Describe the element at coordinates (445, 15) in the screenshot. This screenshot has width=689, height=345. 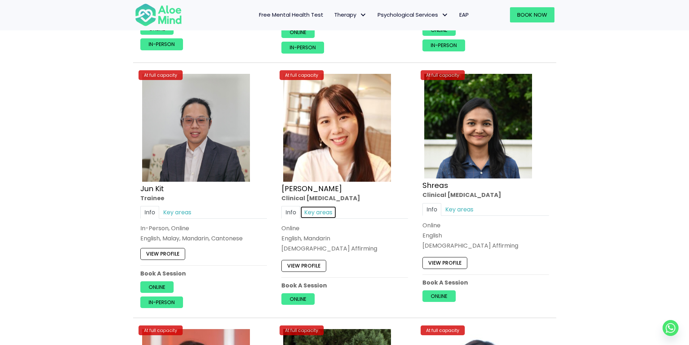
I see `span: Psychological Services: submenu` at that location.